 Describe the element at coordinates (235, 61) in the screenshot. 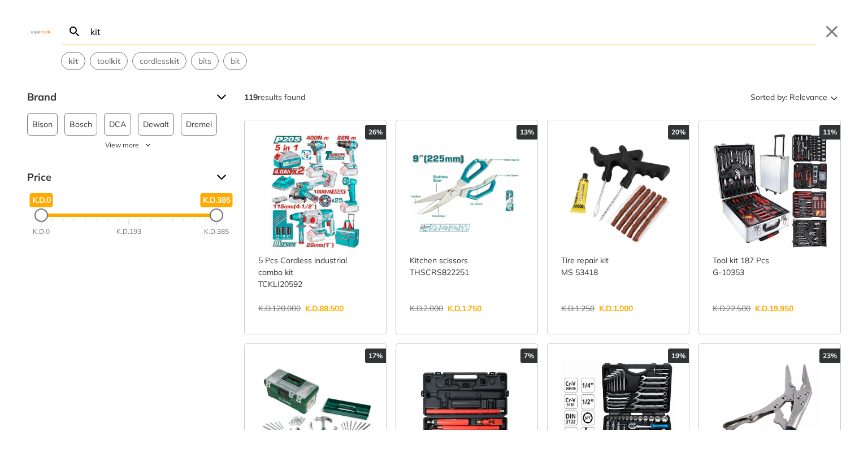

I see `div: Suggestion: bit` at that location.